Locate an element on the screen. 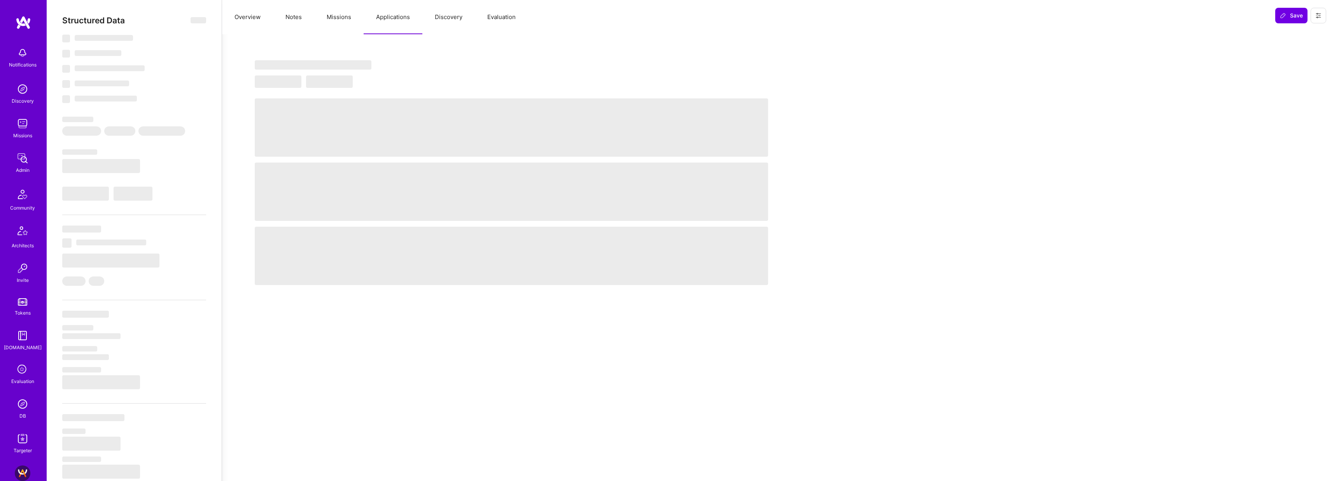 The width and height of the screenshot is (1332, 481). img: Architects is located at coordinates (23, 232).